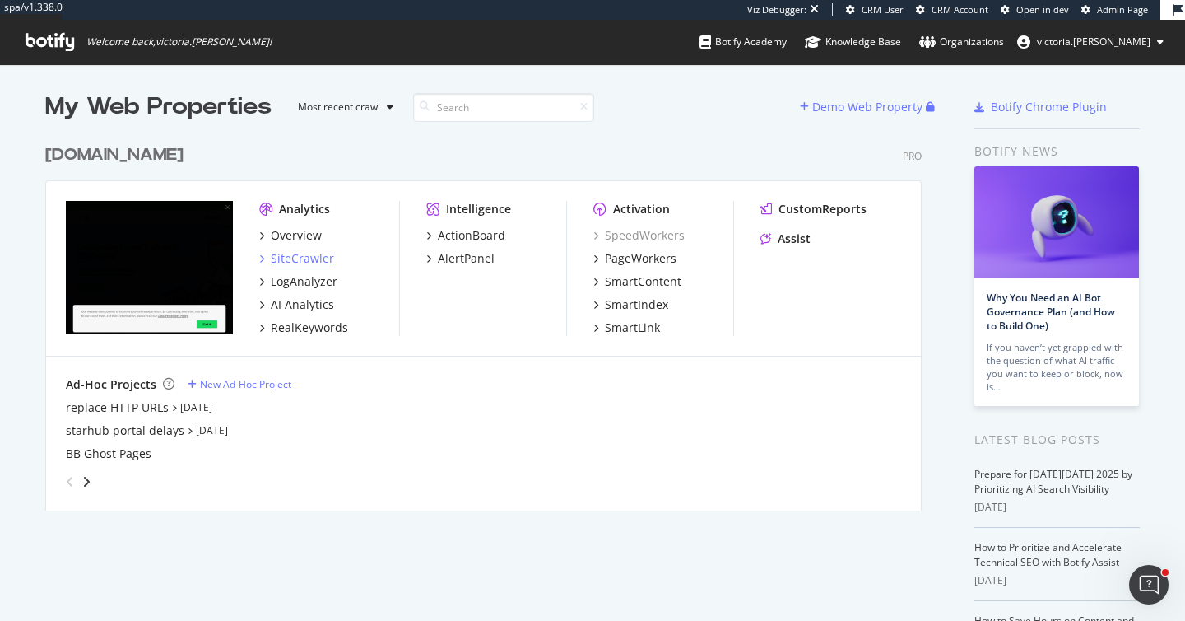 This screenshot has height=621, width=1185. What do you see at coordinates (639, 235) in the screenshot?
I see `div: SpeedWorkers` at bounding box center [639, 235].